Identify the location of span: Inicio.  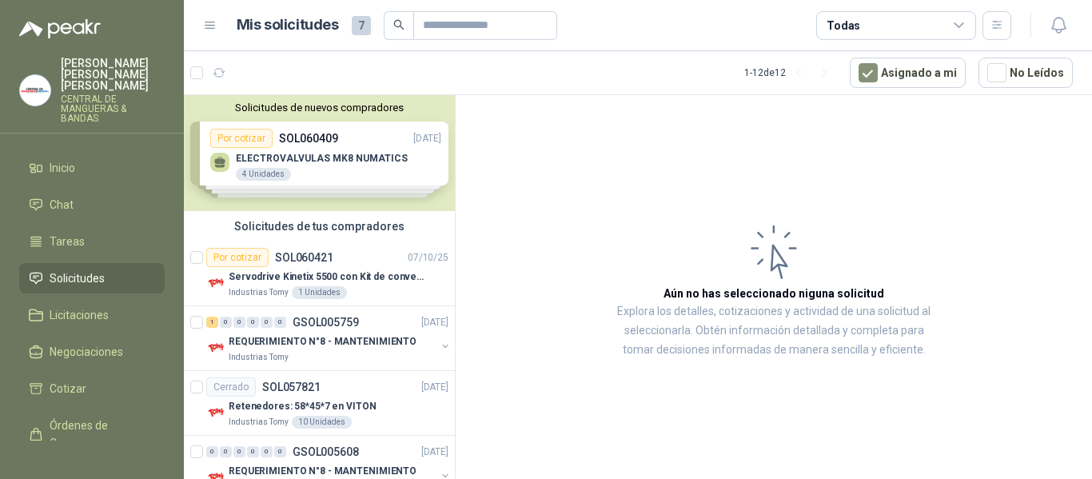
(62, 168).